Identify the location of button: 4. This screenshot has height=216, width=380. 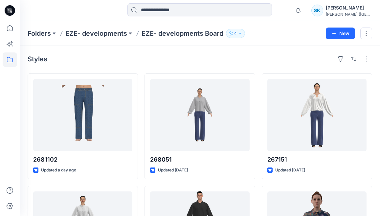
(235, 33).